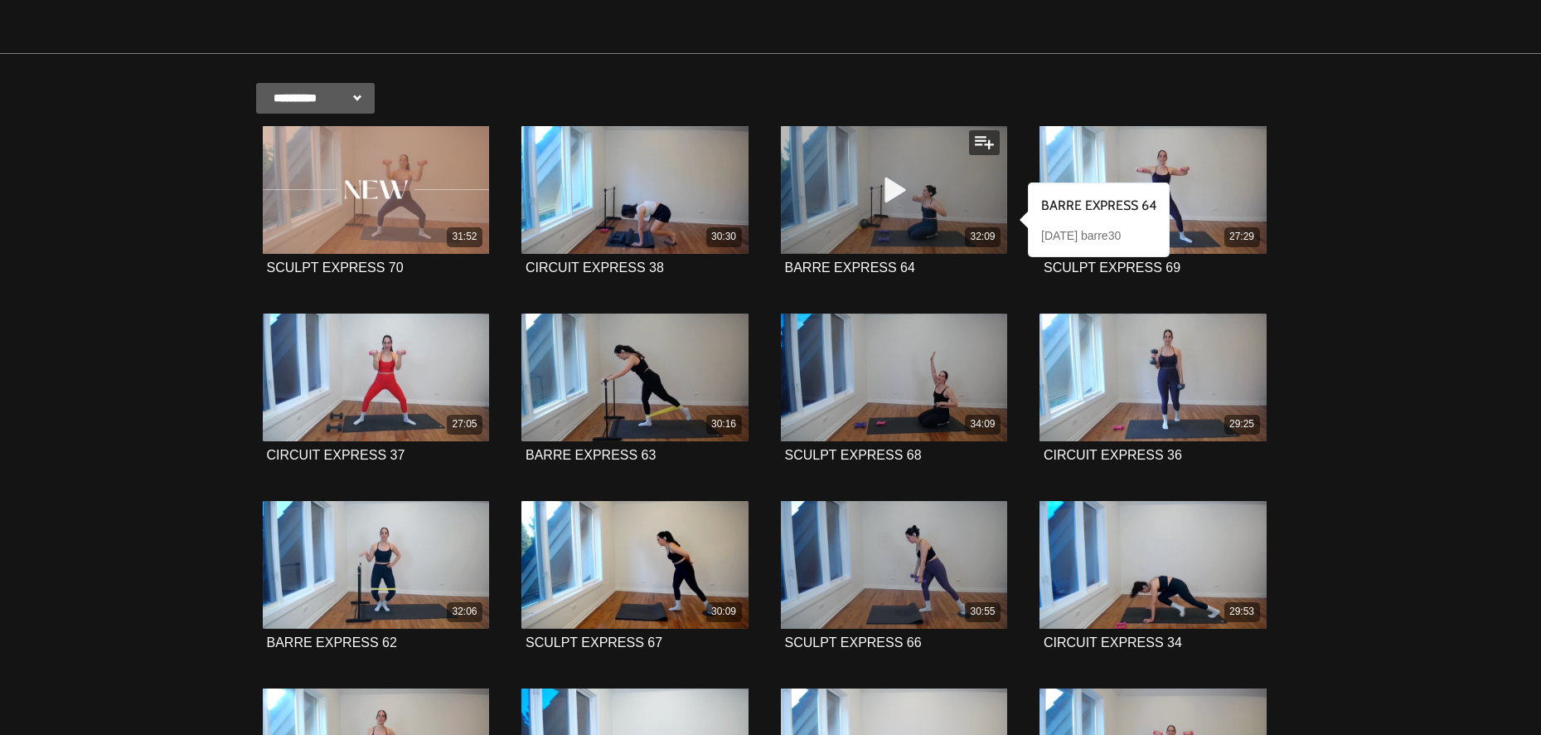 This screenshot has height=735, width=1541. I want to click on div: 30:16, so click(724, 424).